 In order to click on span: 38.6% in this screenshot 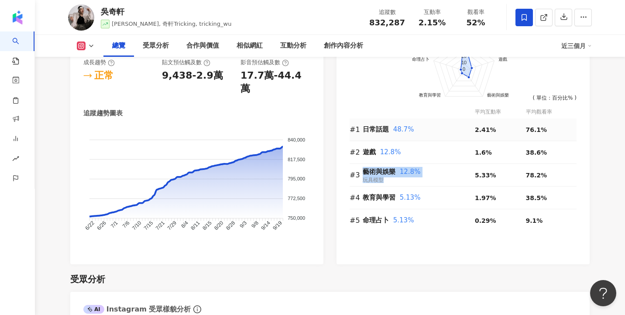, I will do `click(536, 152)`.